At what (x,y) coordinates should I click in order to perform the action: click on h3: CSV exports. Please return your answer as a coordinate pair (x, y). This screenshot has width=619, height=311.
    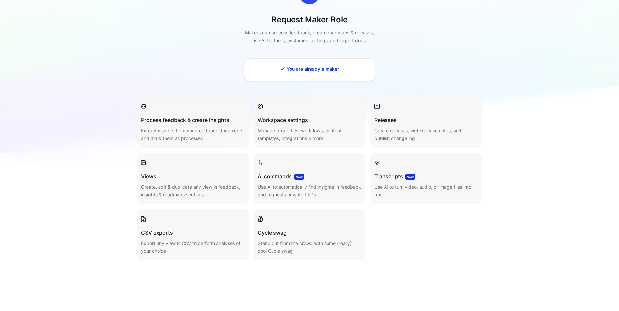
    Looking at the image, I should click on (193, 233).